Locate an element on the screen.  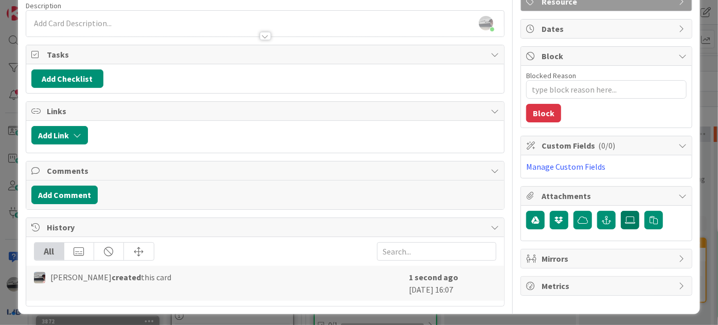
button: Add Checklist is located at coordinates (67, 79).